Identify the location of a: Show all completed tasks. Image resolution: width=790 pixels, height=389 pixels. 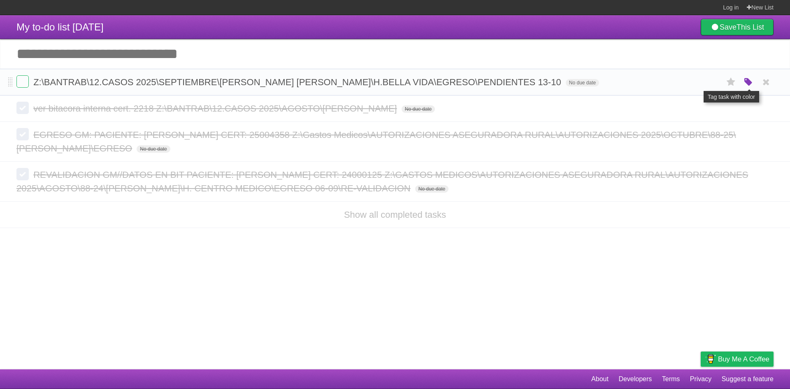
(395, 214).